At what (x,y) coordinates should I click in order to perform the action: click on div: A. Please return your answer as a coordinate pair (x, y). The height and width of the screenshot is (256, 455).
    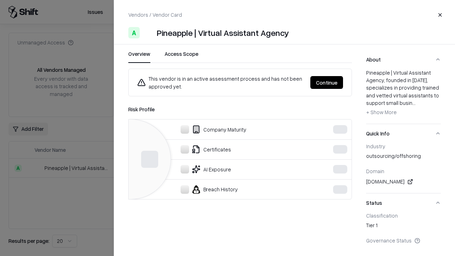
    Looking at the image, I should click on (134, 33).